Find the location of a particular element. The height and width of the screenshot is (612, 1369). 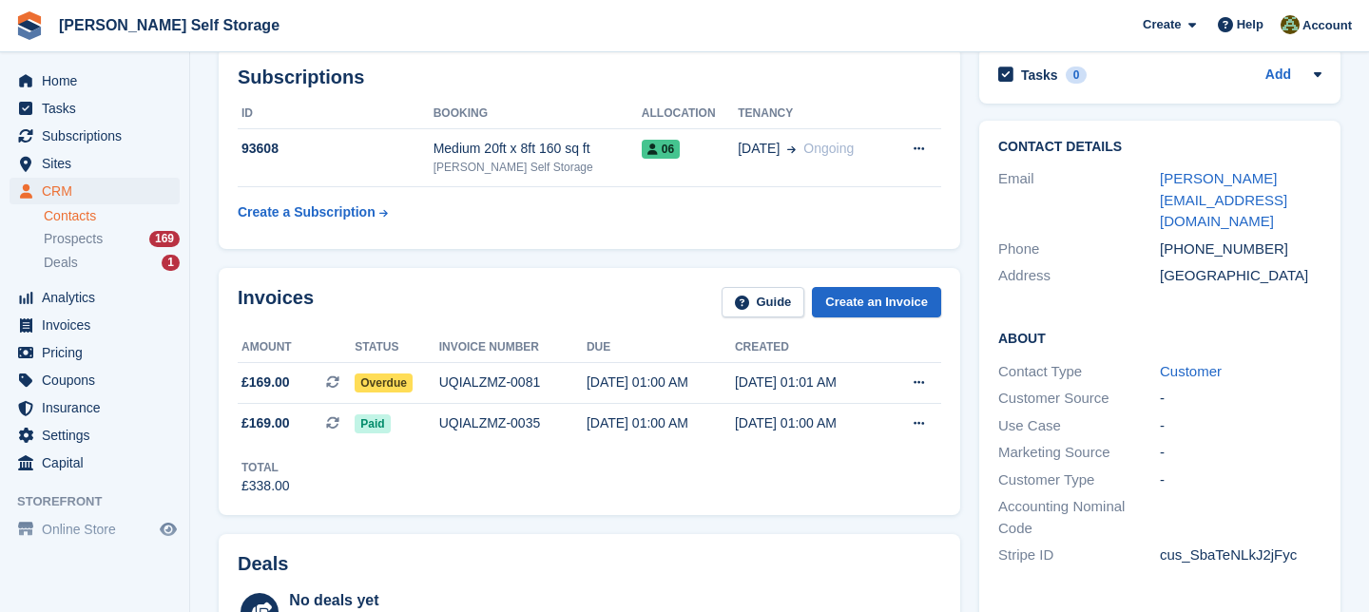

a: Deals 1 is located at coordinates (111, 262).